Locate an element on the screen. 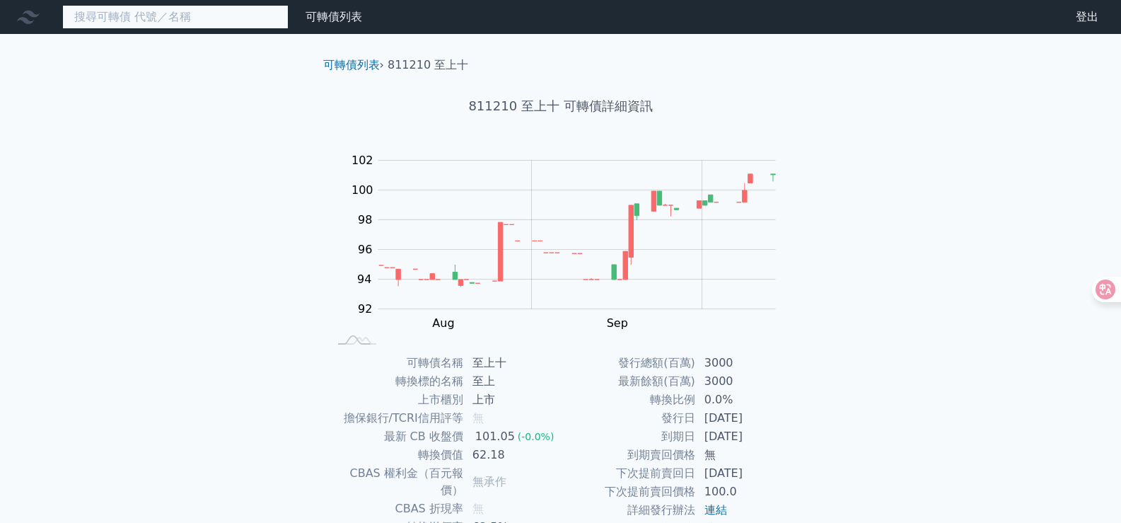 This screenshot has height=523, width=1121. tspan: Aug is located at coordinates (443, 323).